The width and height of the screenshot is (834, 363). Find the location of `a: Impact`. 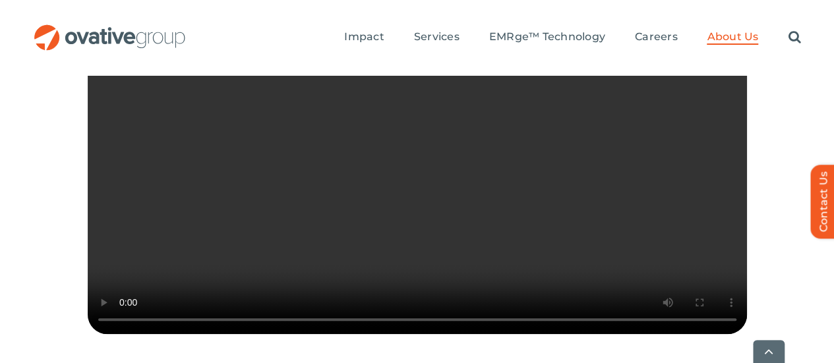

a: Impact is located at coordinates (364, 38).